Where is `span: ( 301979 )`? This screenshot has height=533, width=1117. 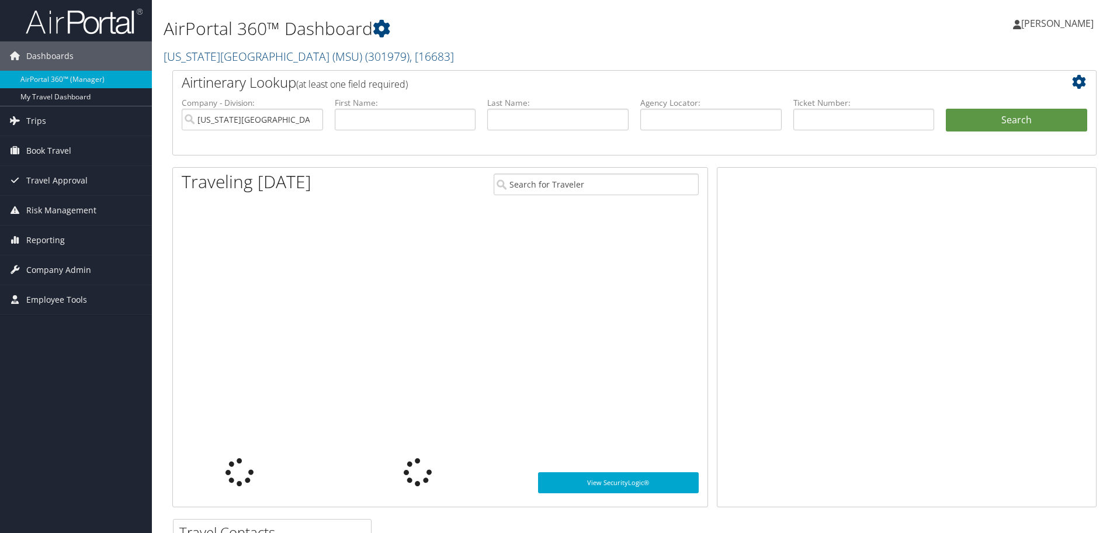
span: ( 301979 ) is located at coordinates (387, 56).